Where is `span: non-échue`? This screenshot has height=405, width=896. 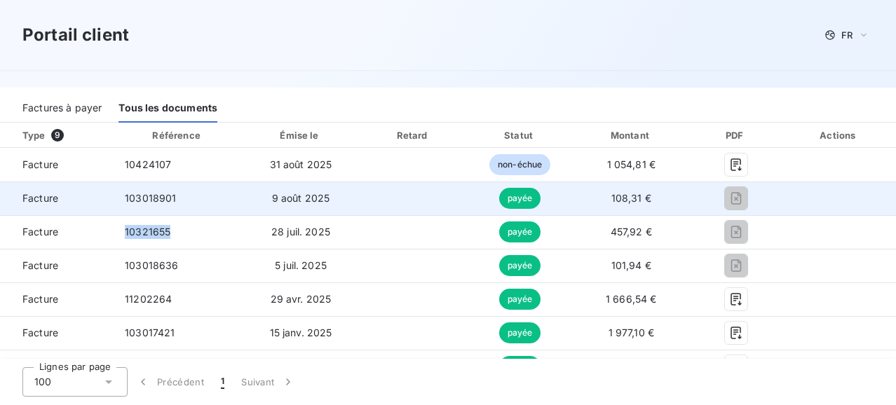
span: non-échue is located at coordinates (519, 165).